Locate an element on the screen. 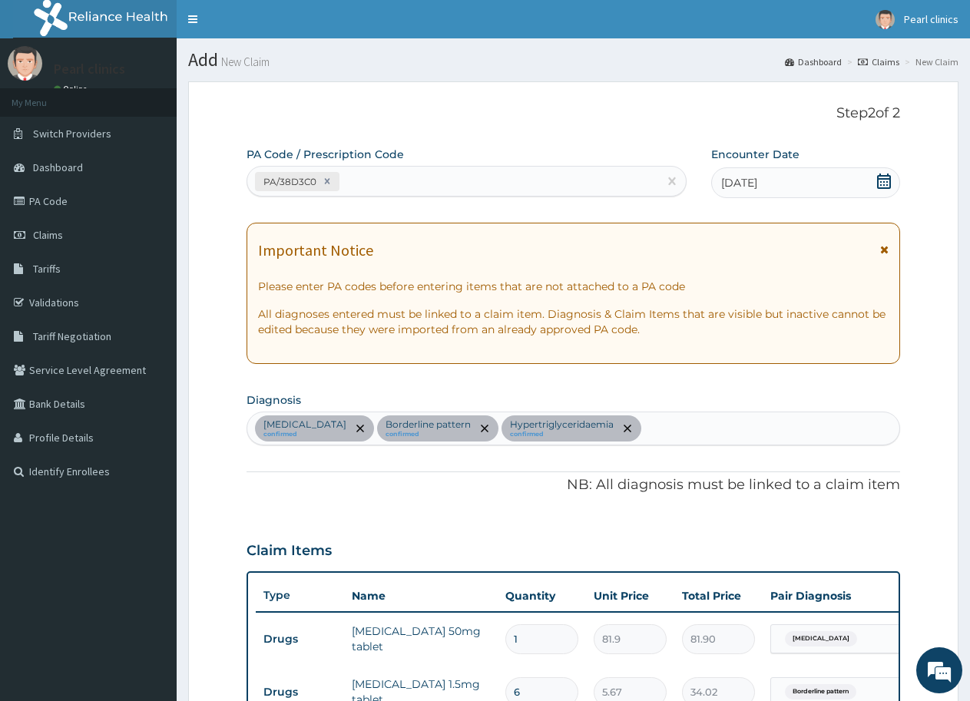 The height and width of the screenshot is (701, 970). th: Type is located at coordinates (300, 595).